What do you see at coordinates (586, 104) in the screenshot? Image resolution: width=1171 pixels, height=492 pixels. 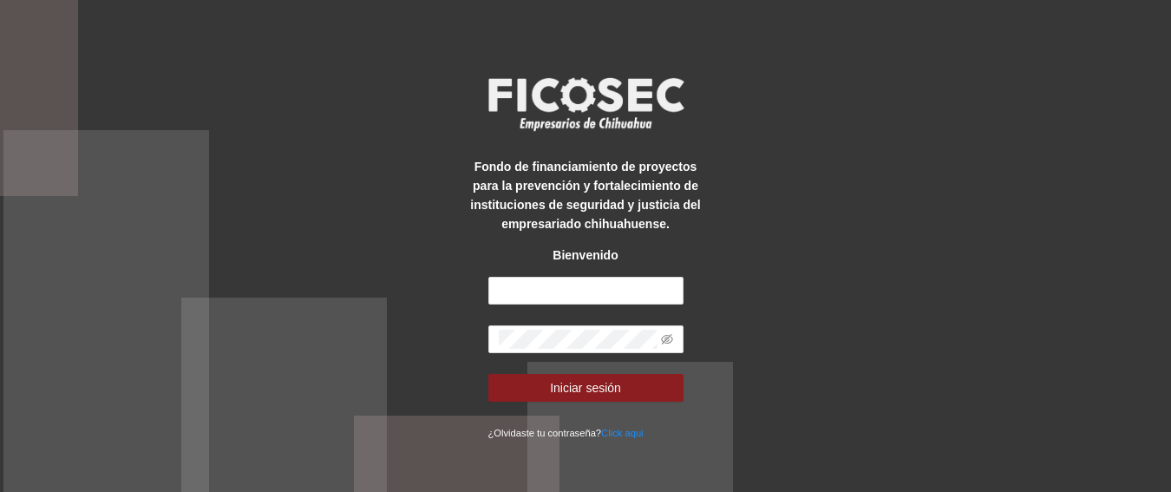 I see `img: logo` at bounding box center [586, 104].